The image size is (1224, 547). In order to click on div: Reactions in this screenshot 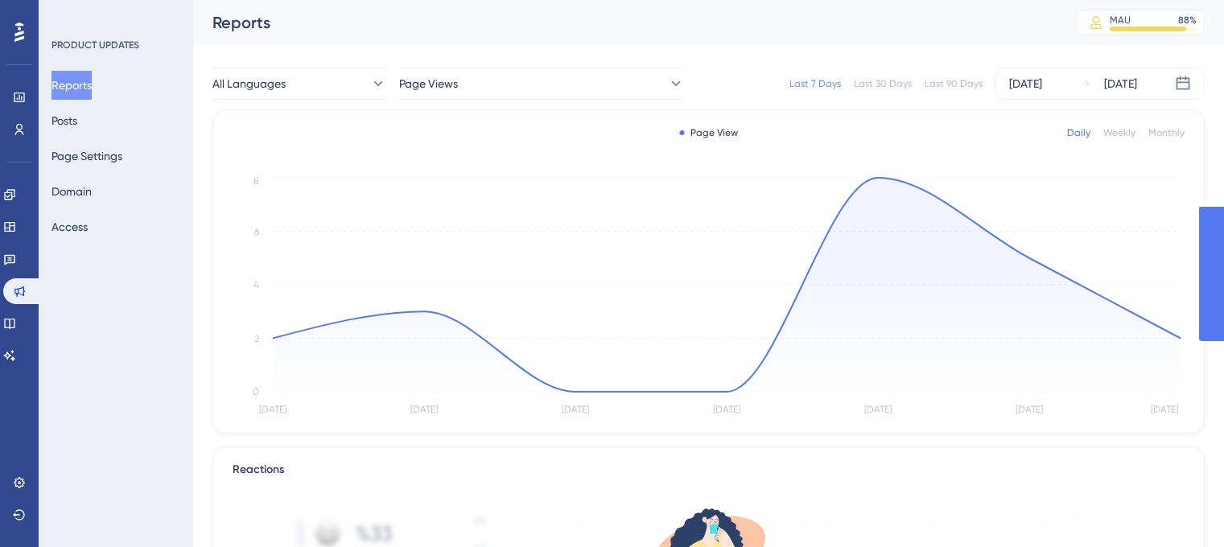, I will do `click(708, 470)`.